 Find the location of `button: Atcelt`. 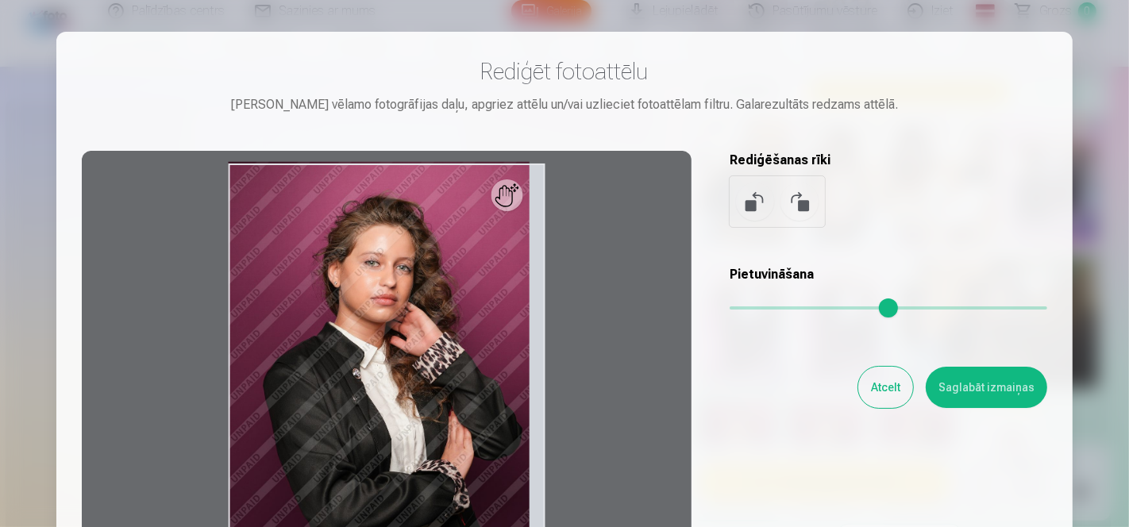

button: Atcelt is located at coordinates (885, 387).